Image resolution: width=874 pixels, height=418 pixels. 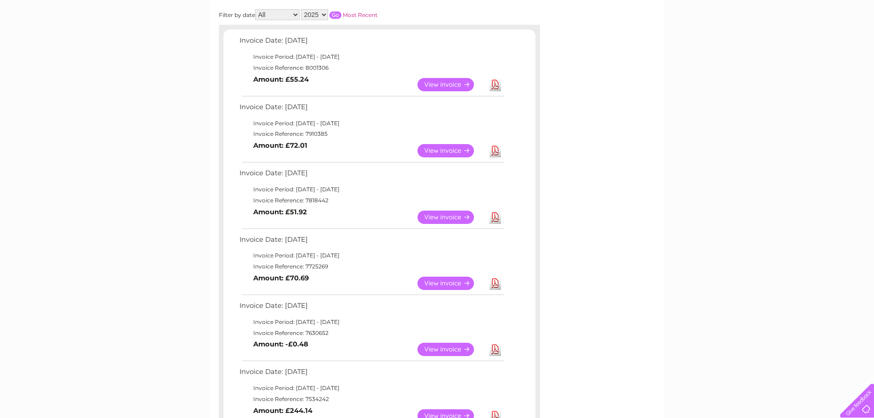 I want to click on b: Amount: -£0.48, so click(x=281, y=344).